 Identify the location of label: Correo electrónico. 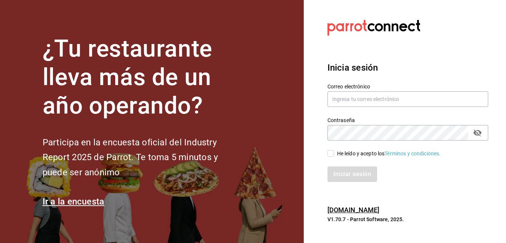
(408, 87).